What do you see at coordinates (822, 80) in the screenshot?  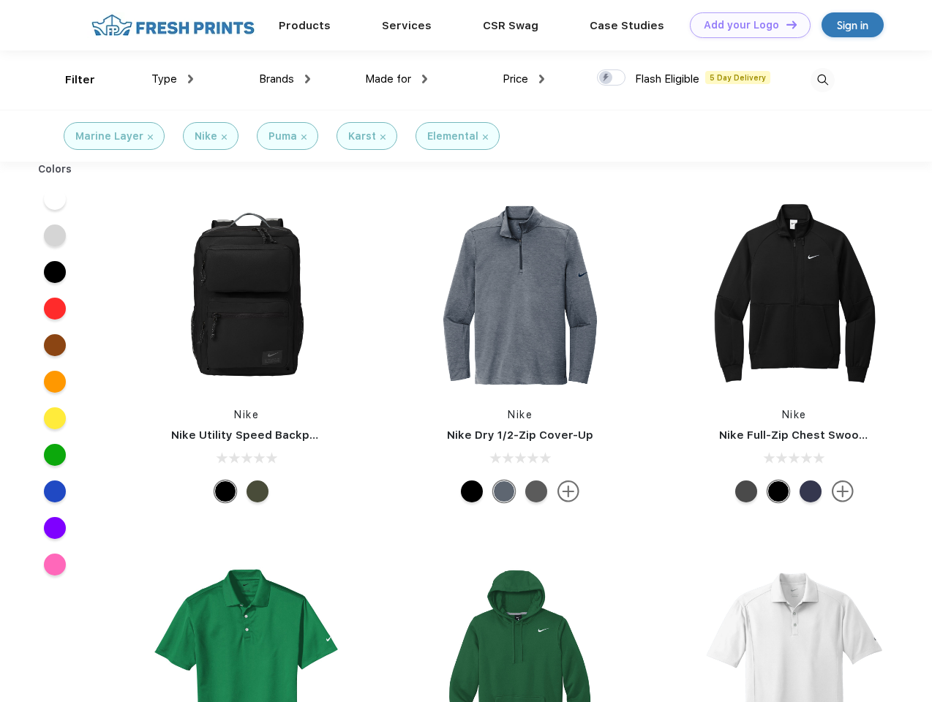 I see `img: desktop_search.svg` at bounding box center [822, 80].